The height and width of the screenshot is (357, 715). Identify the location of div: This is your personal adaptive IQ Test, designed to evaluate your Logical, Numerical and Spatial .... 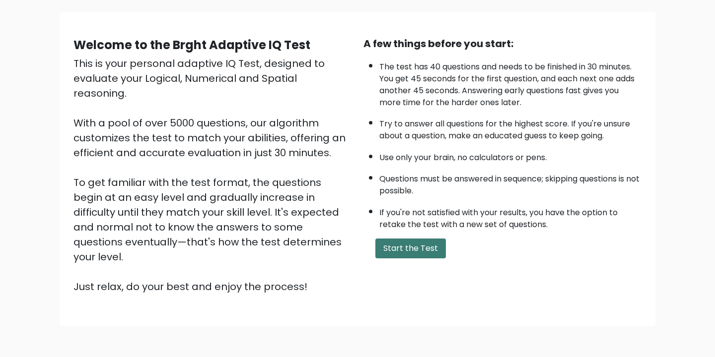
(212, 175).